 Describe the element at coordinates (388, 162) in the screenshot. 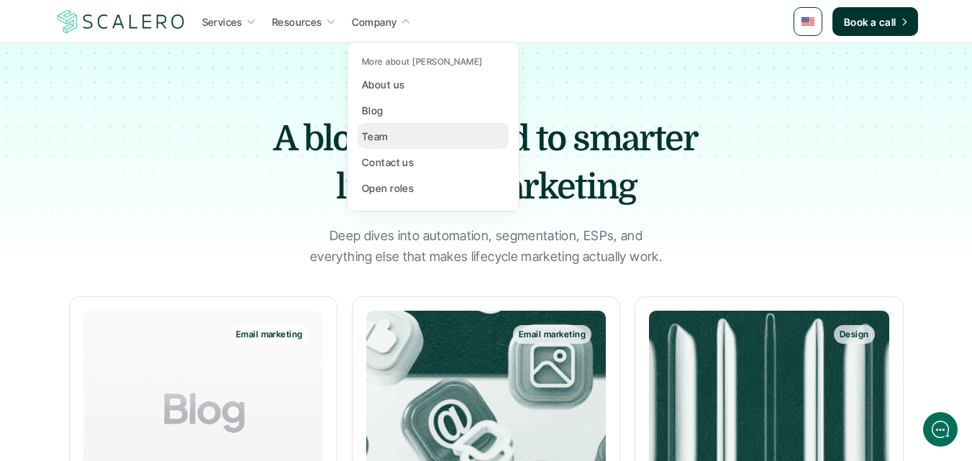

I see `p: Contact us` at that location.